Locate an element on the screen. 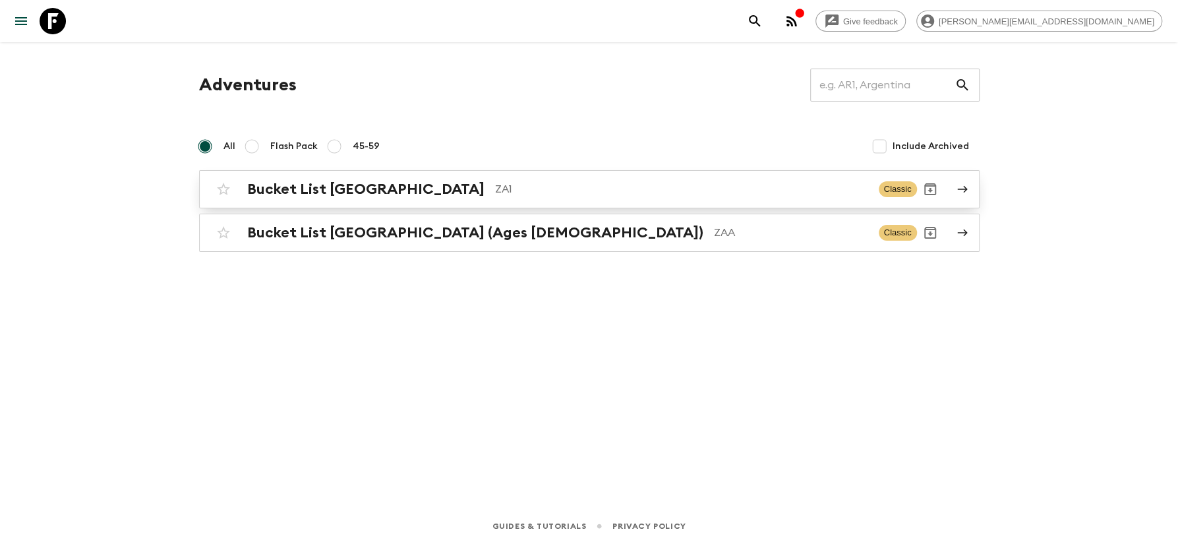 Image resolution: width=1178 pixels, height=544 pixels. h1: Adventures is located at coordinates (248, 85).